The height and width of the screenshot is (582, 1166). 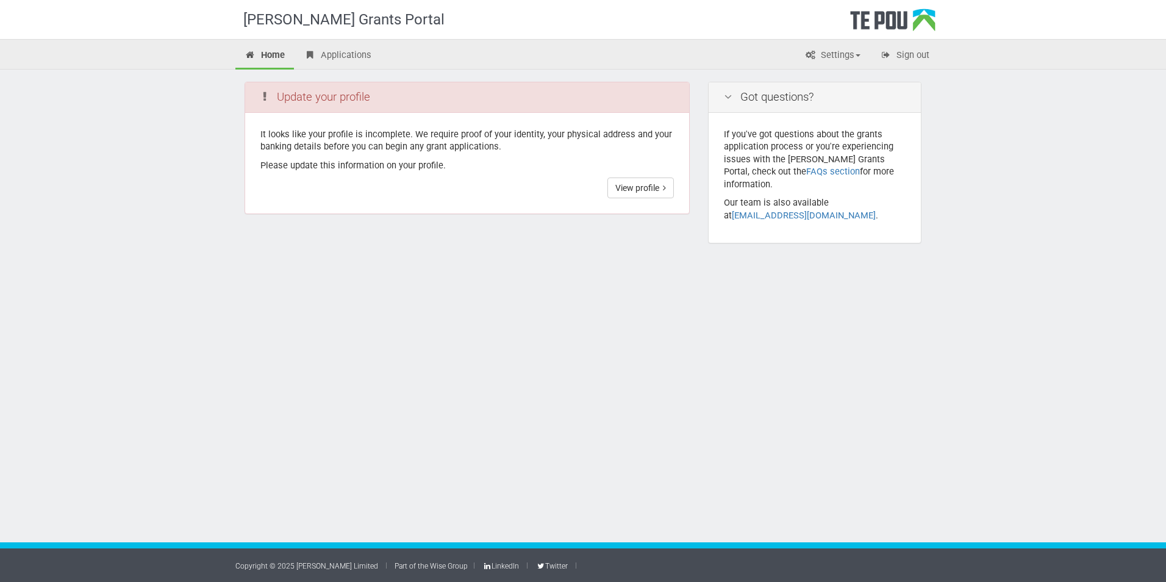 I want to click on div: Update your profile, so click(x=467, y=98).